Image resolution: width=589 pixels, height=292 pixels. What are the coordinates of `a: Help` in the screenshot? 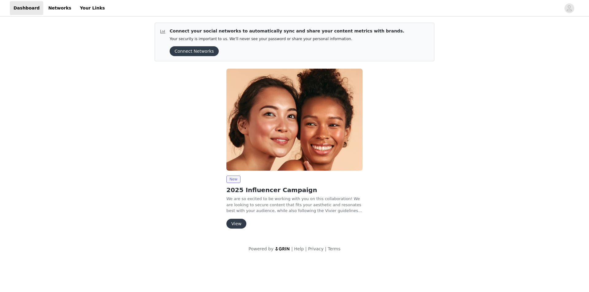 It's located at (299, 249).